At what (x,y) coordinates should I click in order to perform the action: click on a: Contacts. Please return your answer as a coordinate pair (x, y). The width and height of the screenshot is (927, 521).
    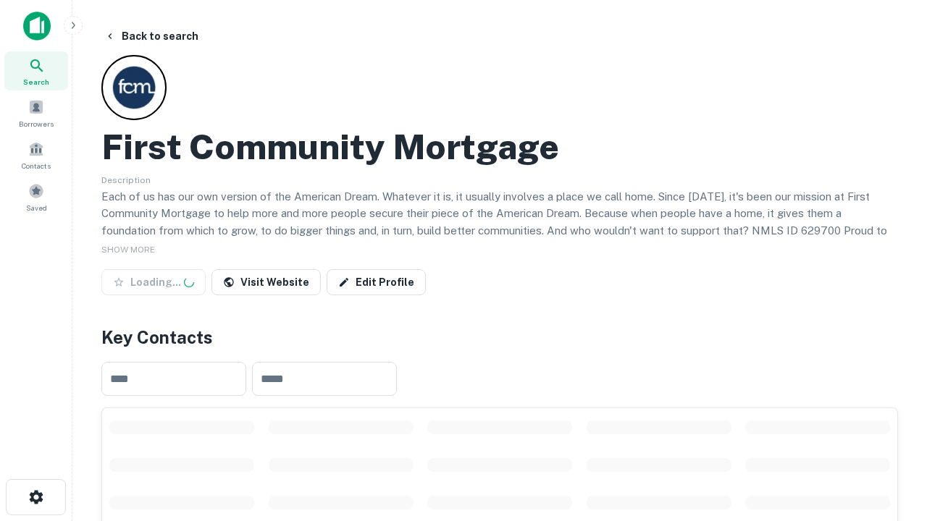
    Looking at the image, I should click on (36, 155).